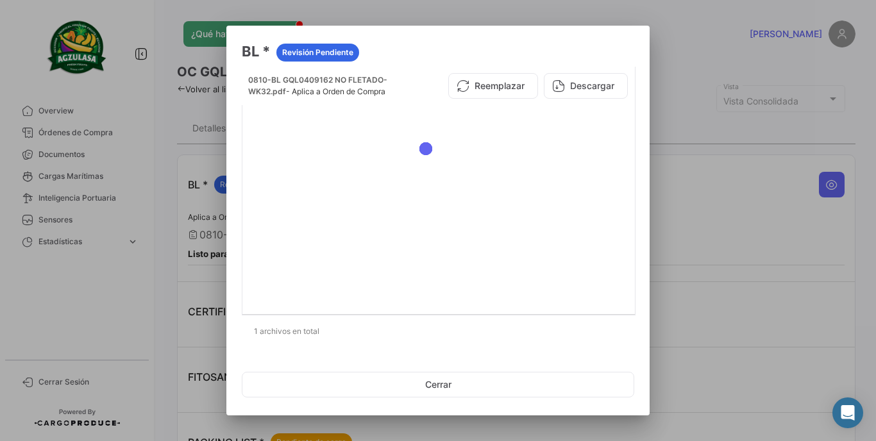 This screenshot has width=876, height=441. Describe the element at coordinates (438, 332) in the screenshot. I see `div: 1 archivos en total` at that location.